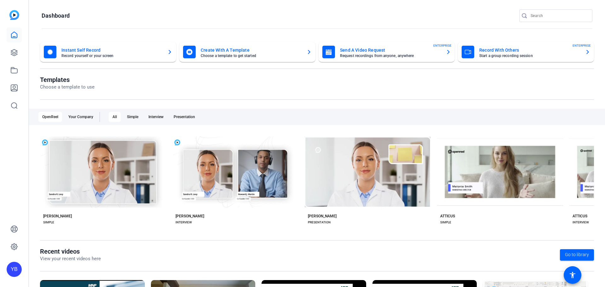  Describe the element at coordinates (67, 80) in the screenshot. I see `h1: Templates` at that location.